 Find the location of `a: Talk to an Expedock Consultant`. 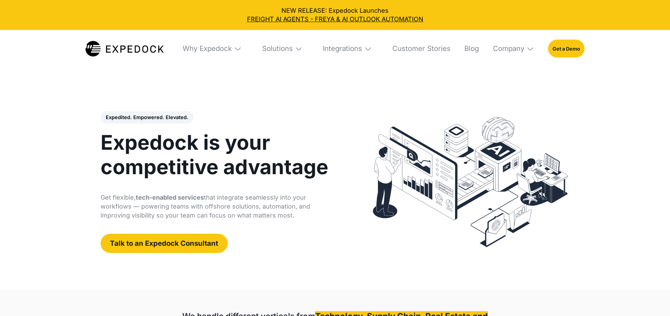

a: Talk to an Expedock Consultant is located at coordinates (164, 243).